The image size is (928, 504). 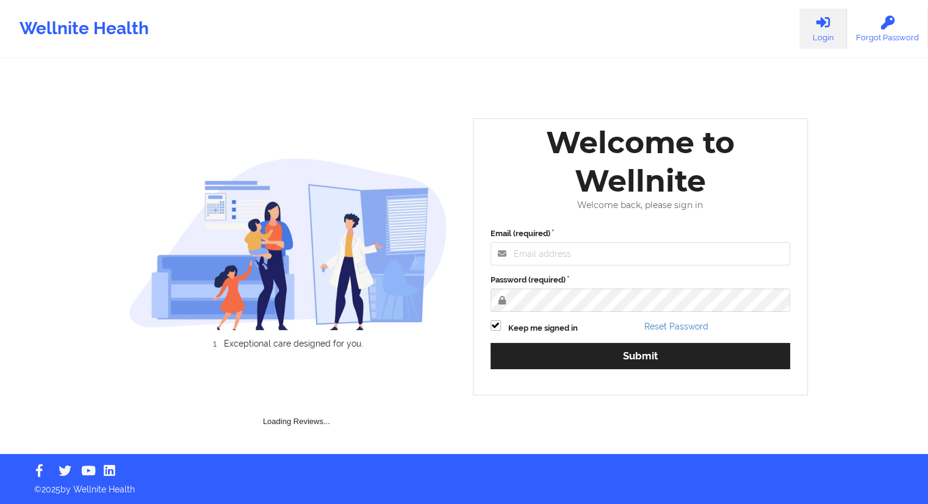 I want to click on label: Password (required), so click(x=641, y=280).